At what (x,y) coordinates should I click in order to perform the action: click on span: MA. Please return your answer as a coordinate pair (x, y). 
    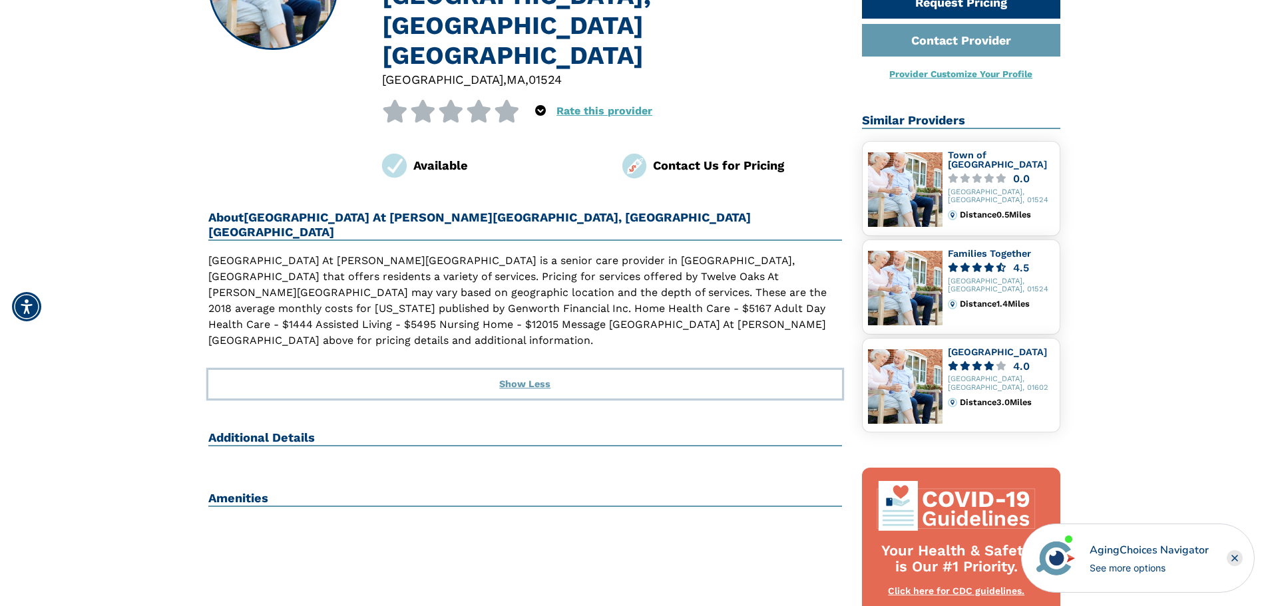
    Looking at the image, I should click on (516, 79).